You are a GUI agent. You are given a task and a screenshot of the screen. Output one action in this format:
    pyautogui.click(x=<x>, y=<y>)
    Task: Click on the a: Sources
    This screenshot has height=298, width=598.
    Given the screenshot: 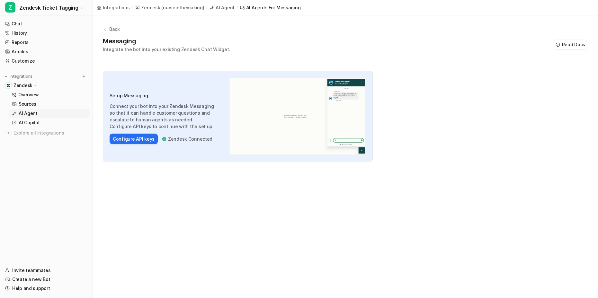 What is the action you would take?
    pyautogui.click(x=50, y=104)
    